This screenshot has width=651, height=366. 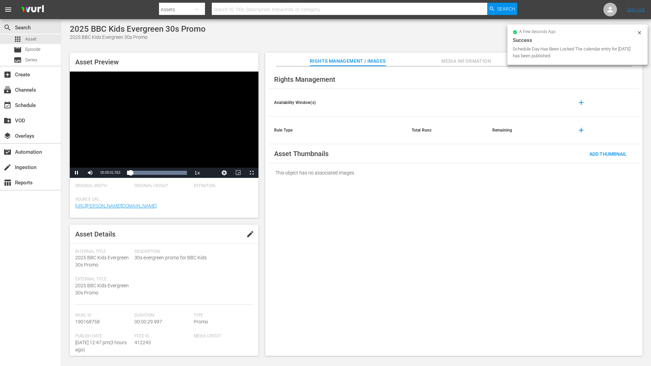 What do you see at coordinates (164, 125) in the screenshot?
I see `div: Video Player` at bounding box center [164, 125].